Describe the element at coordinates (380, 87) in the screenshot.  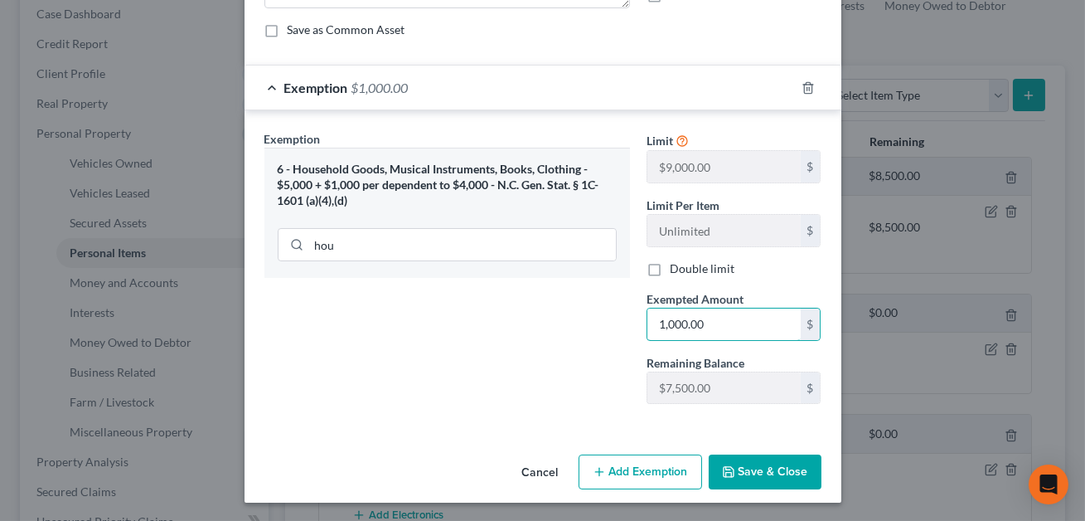
I see `span: $1,000.00` at that location.